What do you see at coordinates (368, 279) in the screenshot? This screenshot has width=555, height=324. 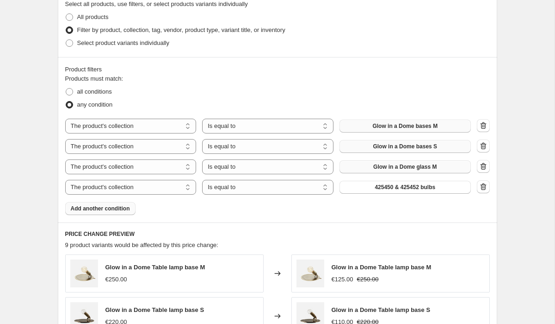 I see `strike: €250.00` at bounding box center [368, 279].